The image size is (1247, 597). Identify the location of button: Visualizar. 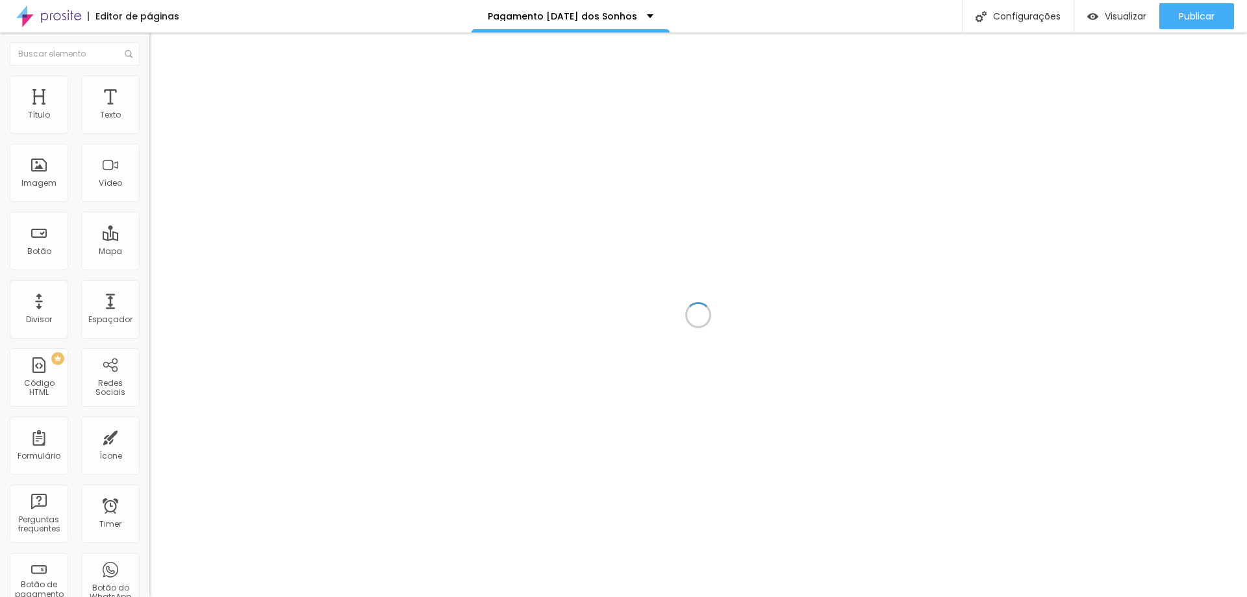
(1117, 16).